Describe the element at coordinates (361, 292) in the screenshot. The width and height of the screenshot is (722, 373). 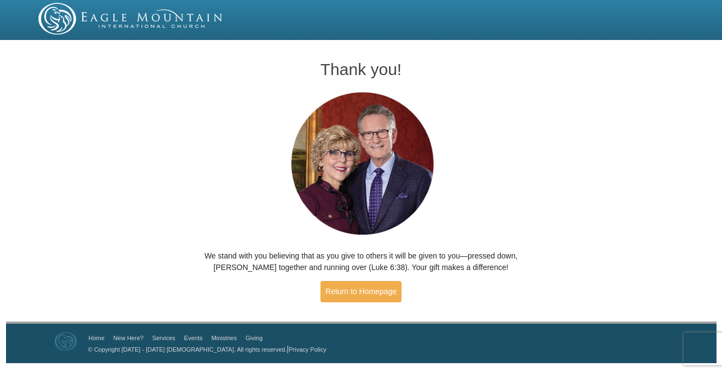
I see `a: Return to Homepage` at that location.